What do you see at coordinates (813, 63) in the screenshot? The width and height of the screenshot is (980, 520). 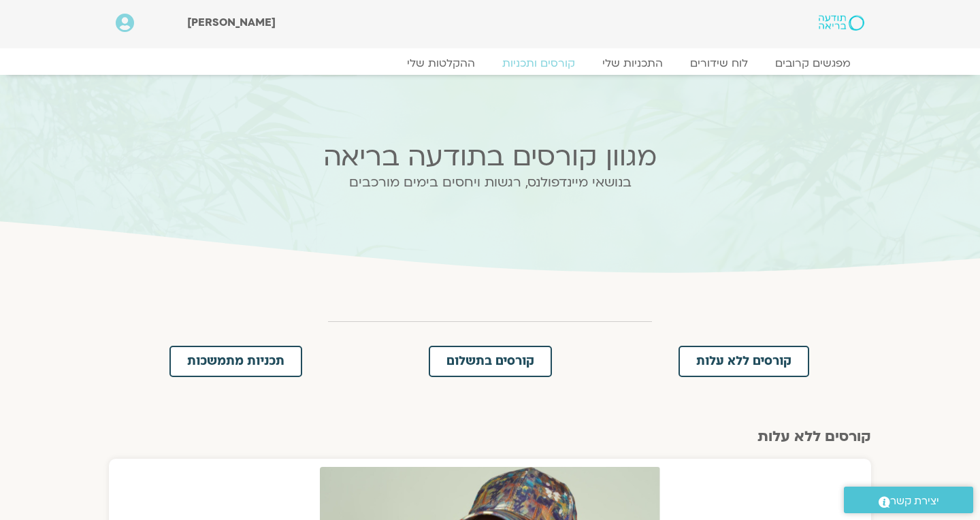 I see `a: מפגשים קרובים` at bounding box center [813, 63].